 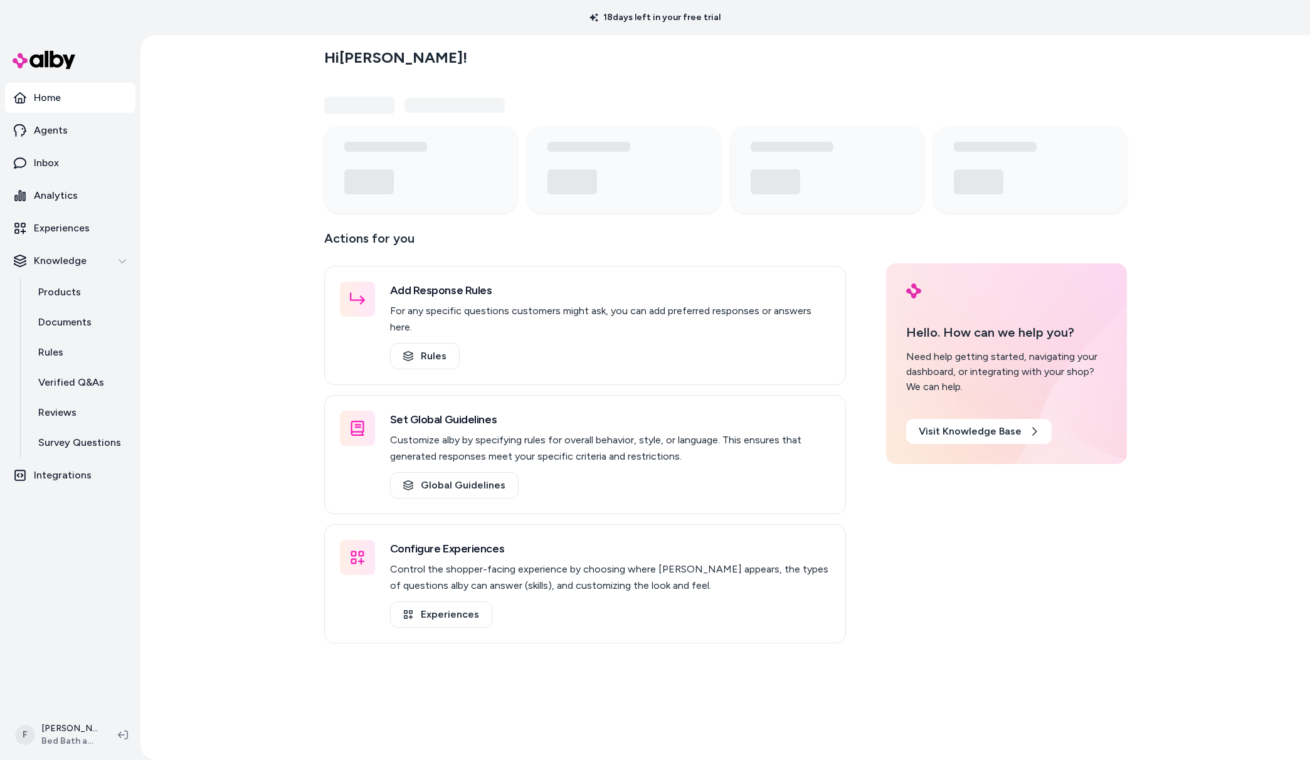 What do you see at coordinates (585, 243) in the screenshot?
I see `p: Actions for you` at bounding box center [585, 243].